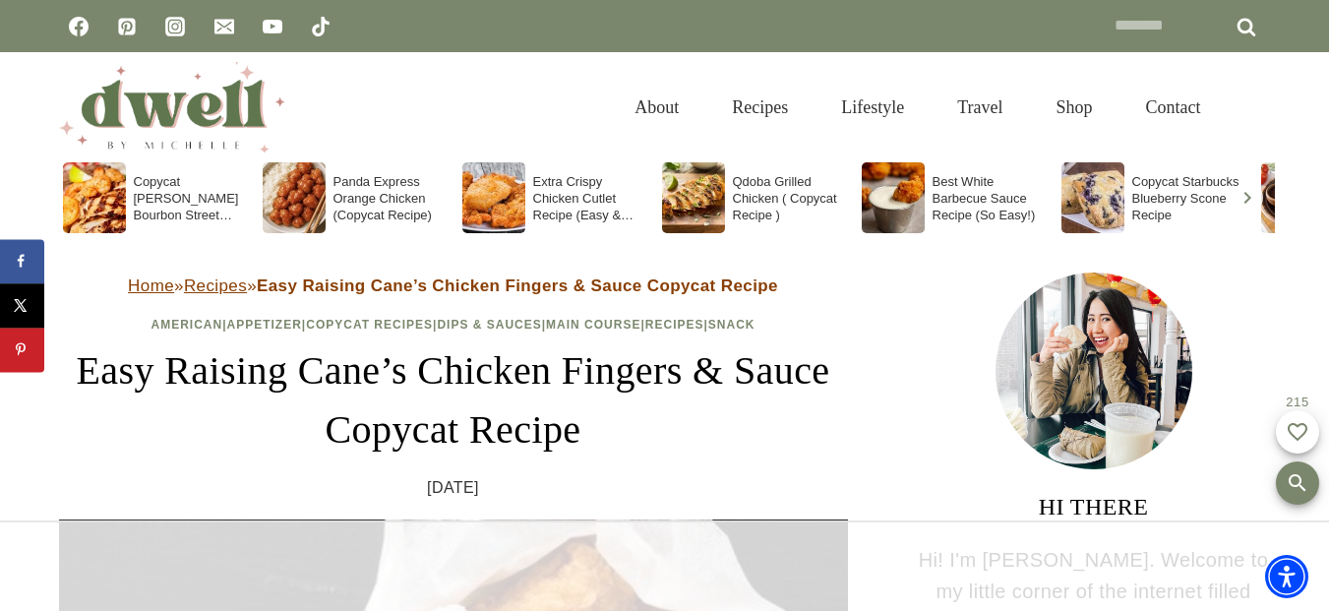 Image resolution: width=1329 pixels, height=611 pixels. Describe the element at coordinates (175, 27) in the screenshot. I see `a: Instagram` at that location.